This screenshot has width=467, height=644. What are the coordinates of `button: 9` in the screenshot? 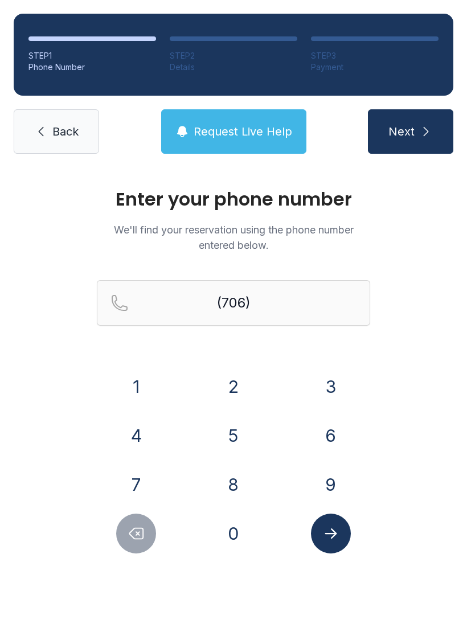 It's located at (331, 484).